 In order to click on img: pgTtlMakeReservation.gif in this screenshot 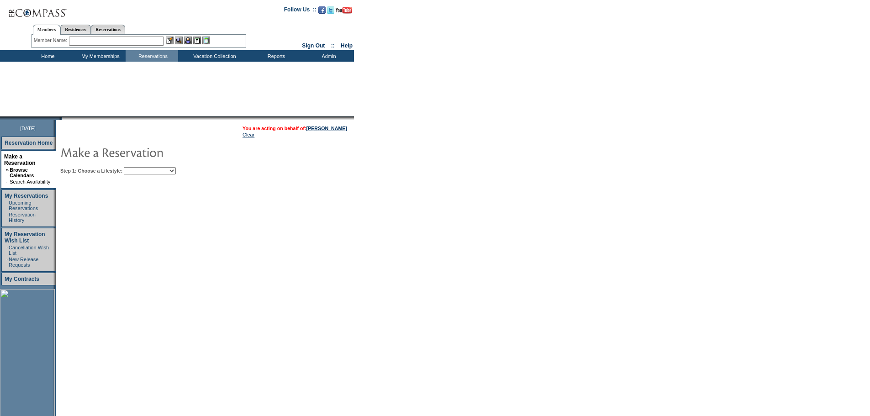, I will do `click(152, 152)`.